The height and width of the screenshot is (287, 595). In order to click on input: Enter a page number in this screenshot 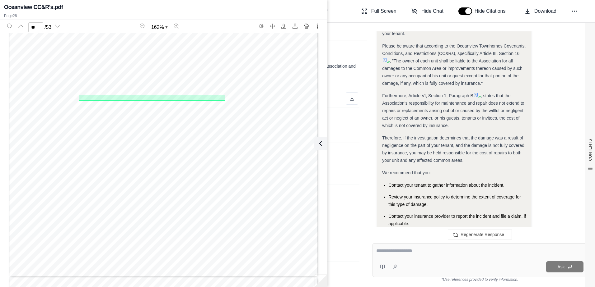, I will do `click(36, 27)`.